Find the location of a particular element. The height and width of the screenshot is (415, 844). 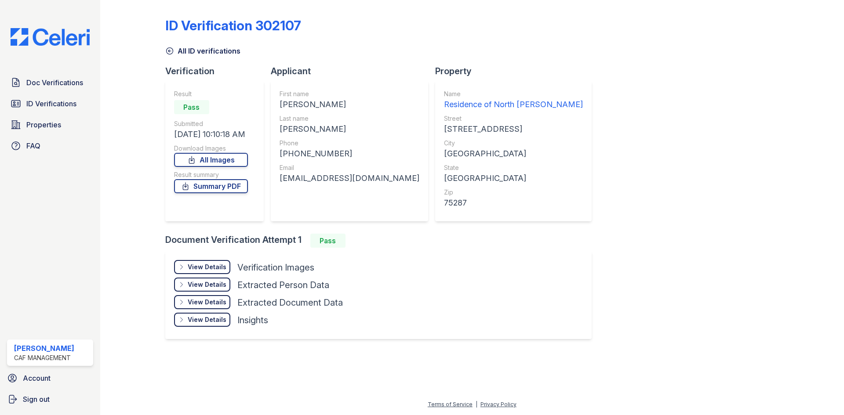

div: Property is located at coordinates (517, 71).